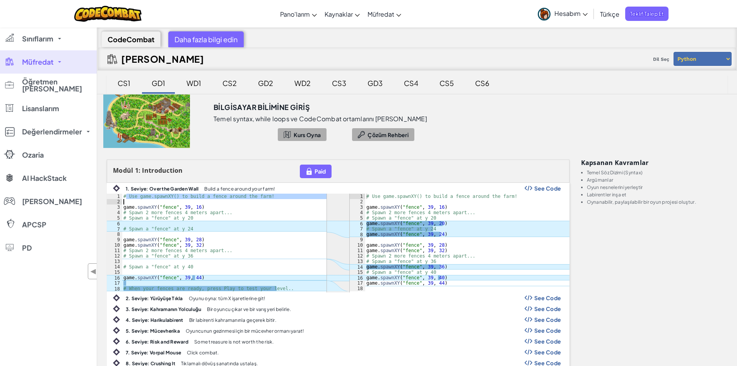 This screenshot has height=366, width=737. What do you see at coordinates (265, 83) in the screenshot?
I see `div: GD2` at bounding box center [265, 83].